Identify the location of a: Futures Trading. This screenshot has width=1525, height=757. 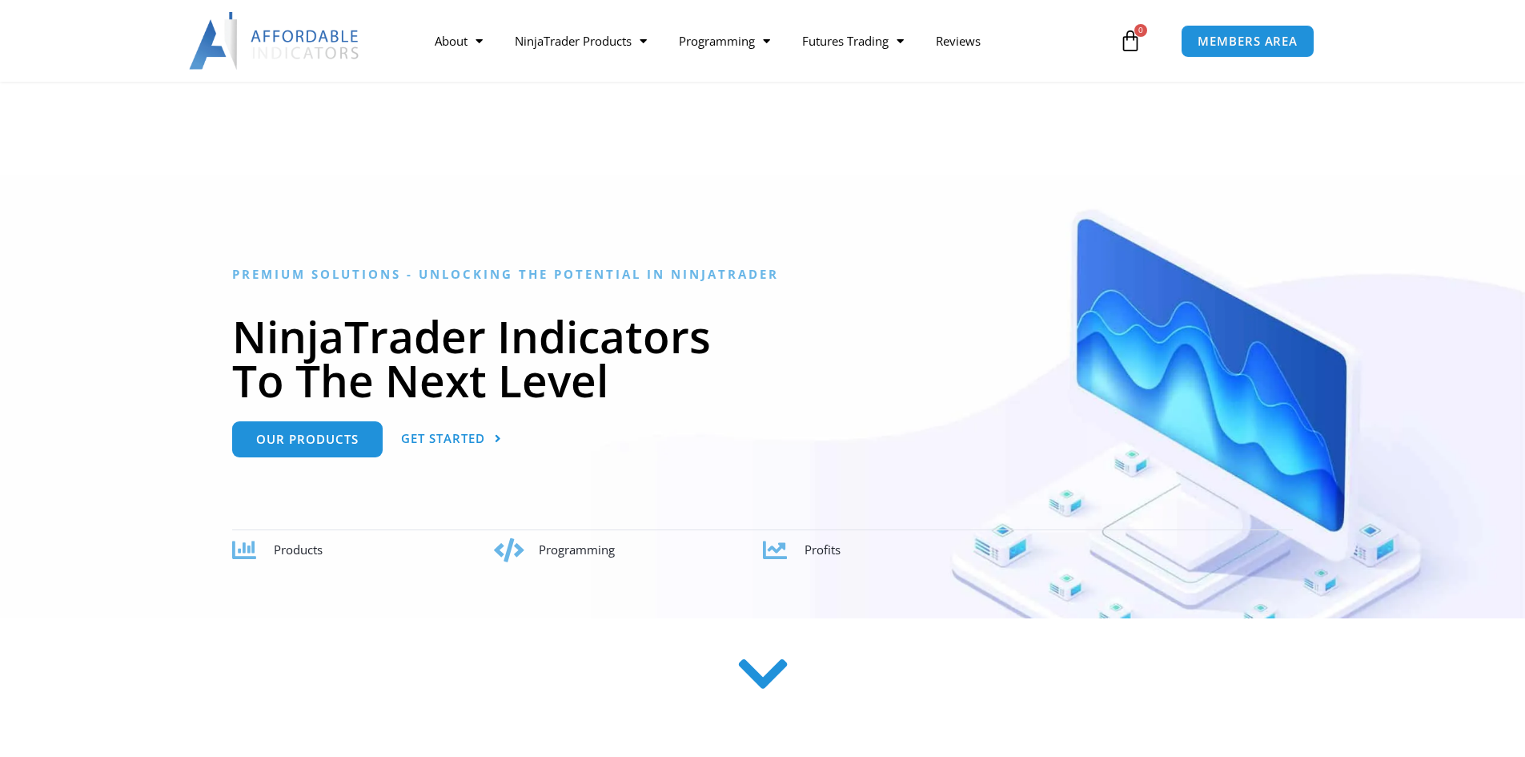
(853, 41).